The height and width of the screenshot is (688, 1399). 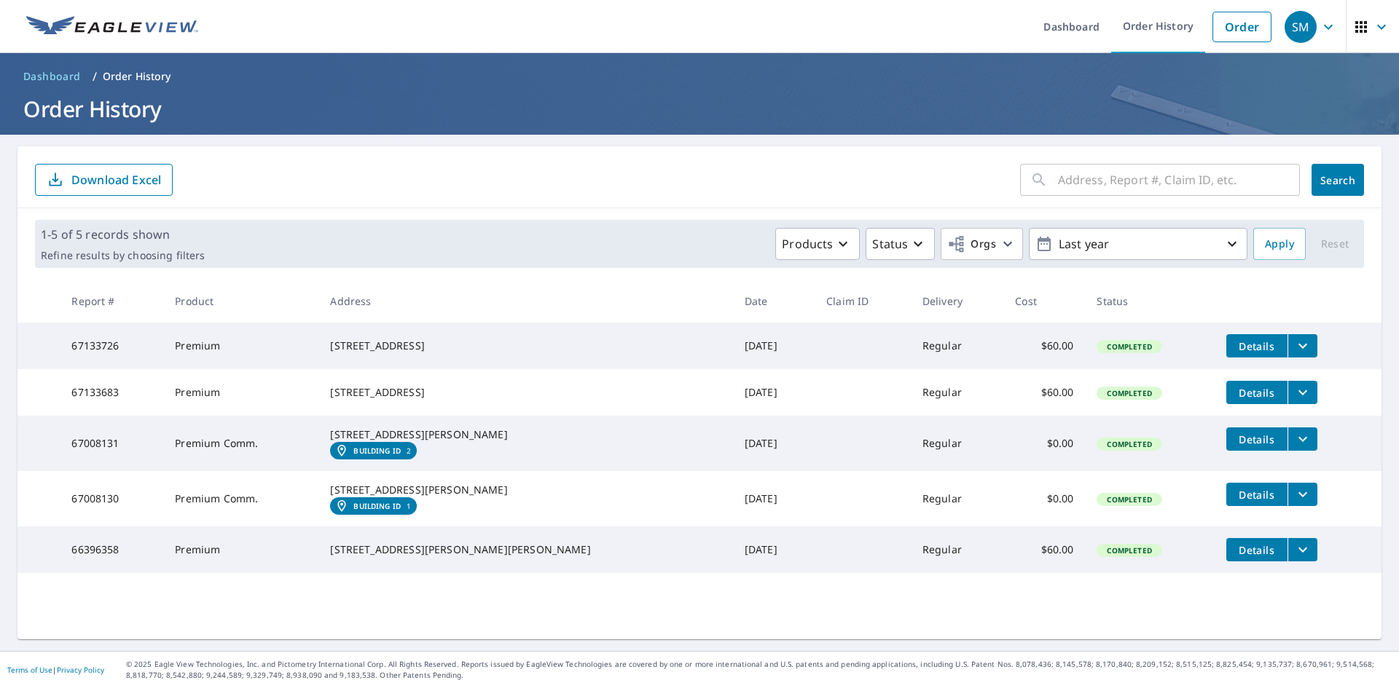 I want to click on th: Delivery, so click(x=956, y=301).